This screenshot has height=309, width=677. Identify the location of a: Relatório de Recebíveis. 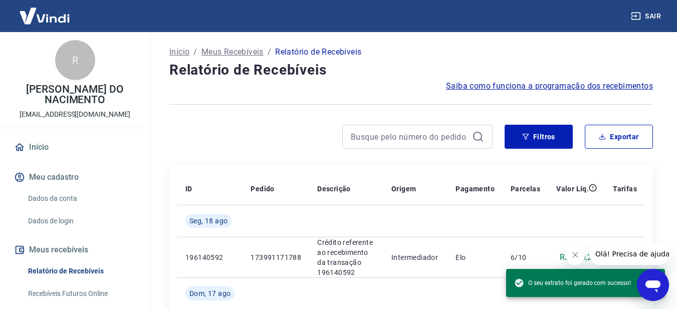
(81, 271).